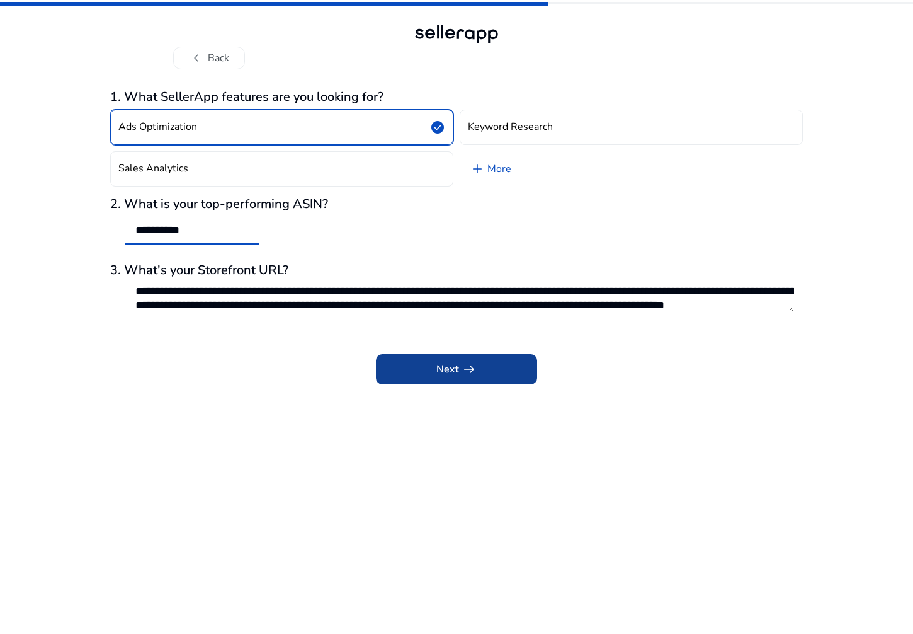 The image size is (913, 634). What do you see at coordinates (282, 169) in the screenshot?
I see `button: Sales Analytics` at bounding box center [282, 169].